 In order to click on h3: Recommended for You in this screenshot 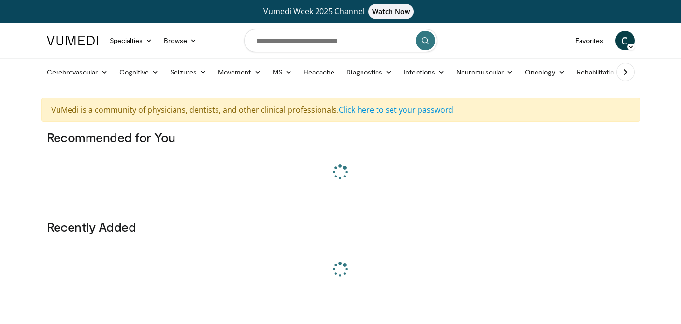, I will do `click(341, 137)`.